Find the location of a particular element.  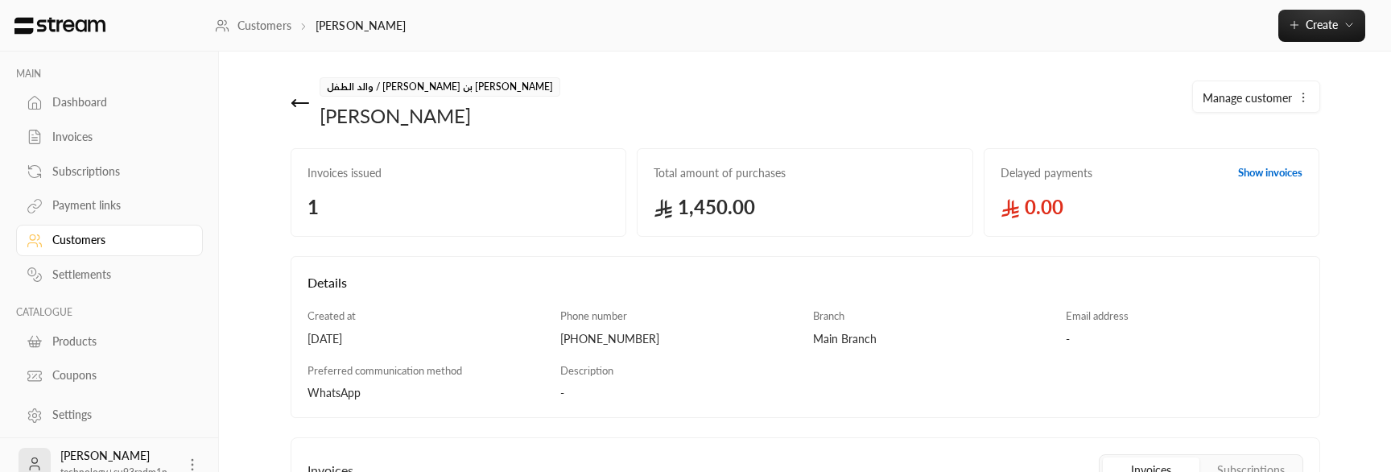

a: Subscriptions is located at coordinates (109, 171).